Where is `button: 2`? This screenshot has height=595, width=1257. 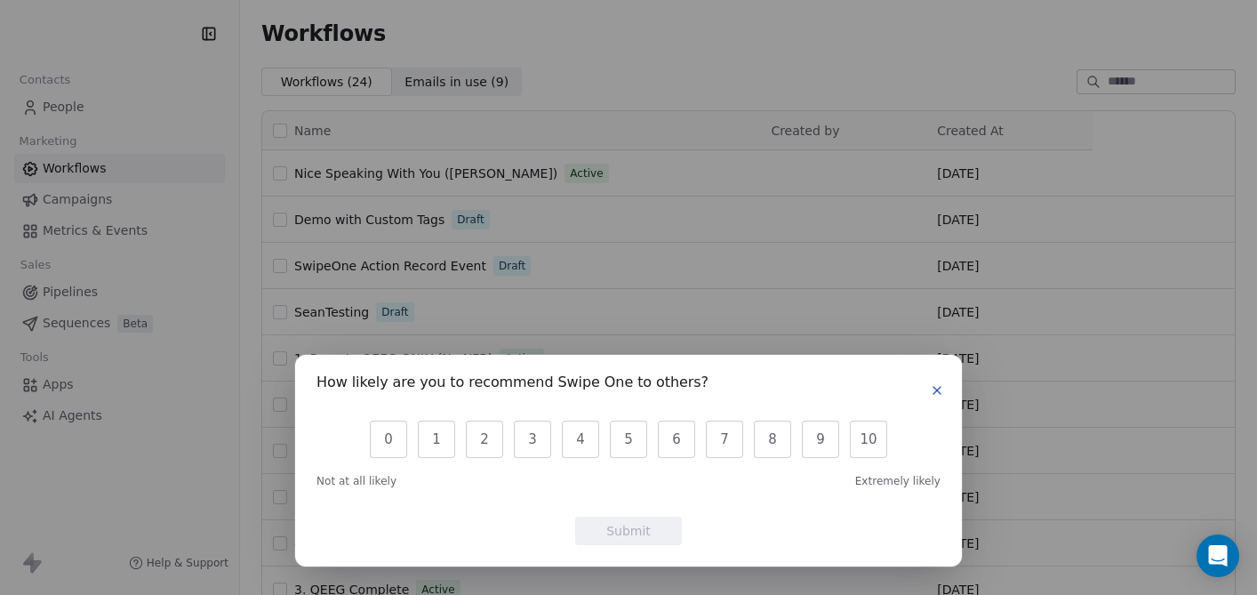
button: 2 is located at coordinates (485, 439).